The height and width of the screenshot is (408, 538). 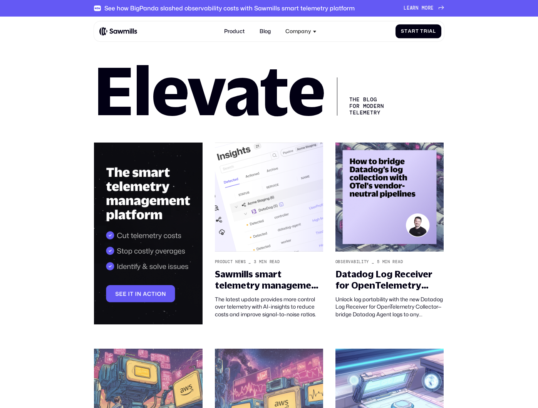 What do you see at coordinates (230, 262) in the screenshot?
I see `div: Product News` at bounding box center [230, 262].